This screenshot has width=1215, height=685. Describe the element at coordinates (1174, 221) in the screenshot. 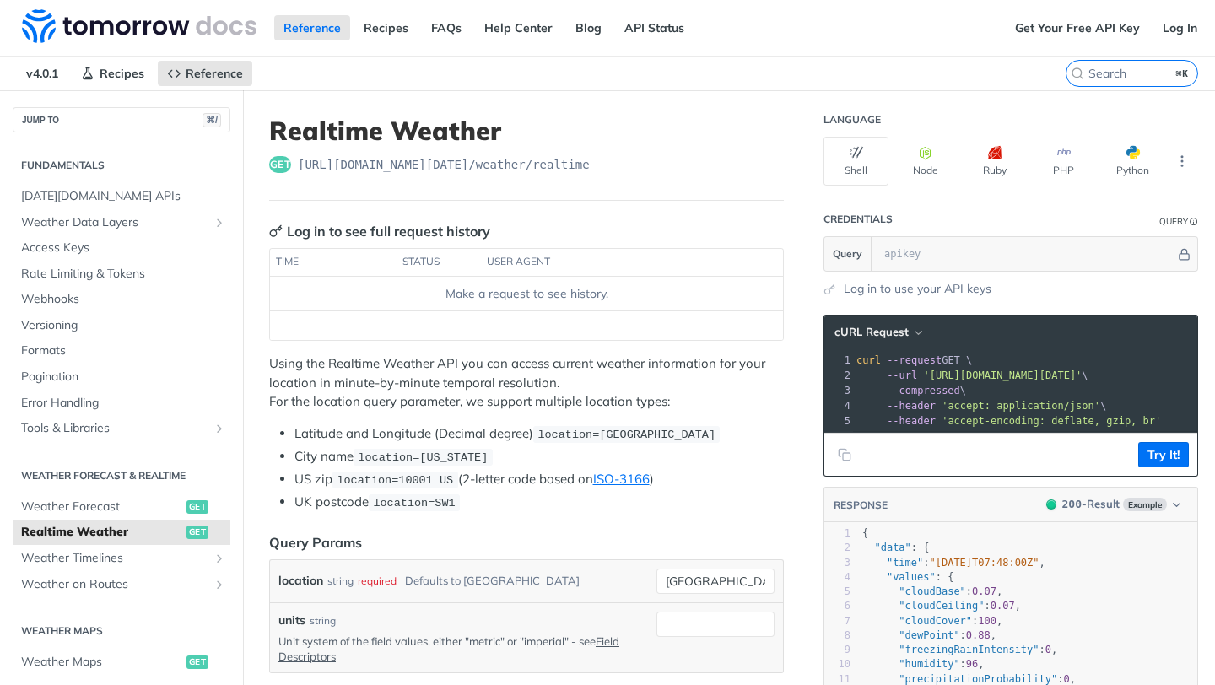

I see `div: Query` at that location.